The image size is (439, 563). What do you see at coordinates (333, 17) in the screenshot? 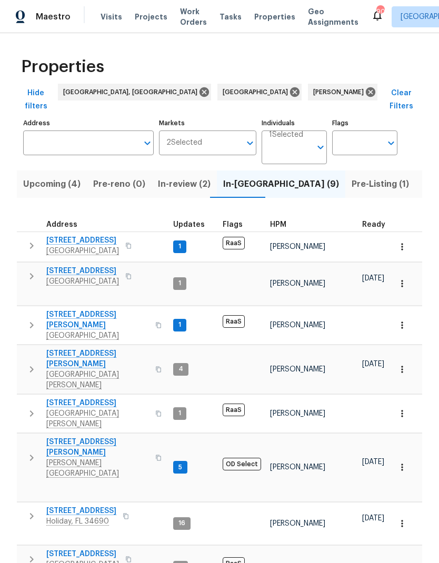
I see `span: Geo Assignments` at bounding box center [333, 17].